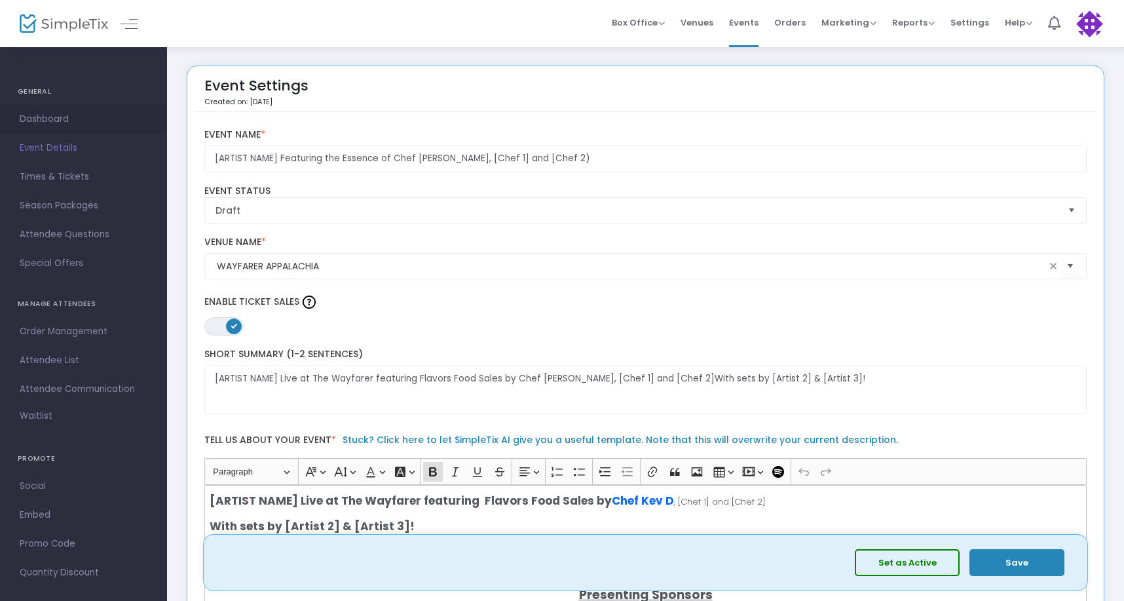 Image resolution: width=1124 pixels, height=601 pixels. What do you see at coordinates (83, 304) in the screenshot?
I see `h4: MANAGE ATTENDEES` at bounding box center [83, 304].